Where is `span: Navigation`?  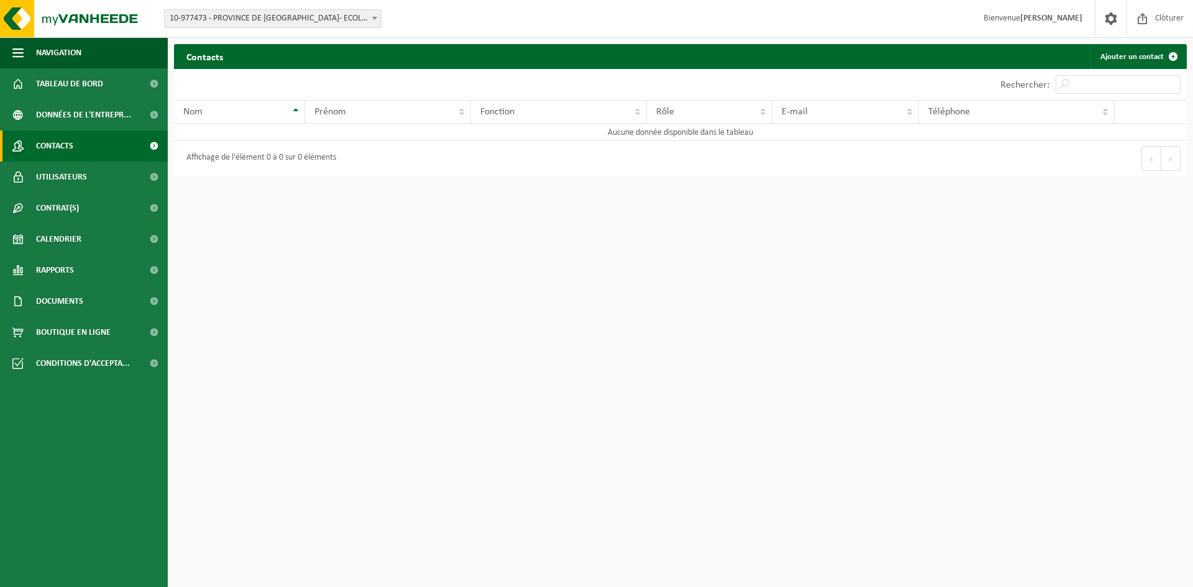 span: Navigation is located at coordinates (58, 53).